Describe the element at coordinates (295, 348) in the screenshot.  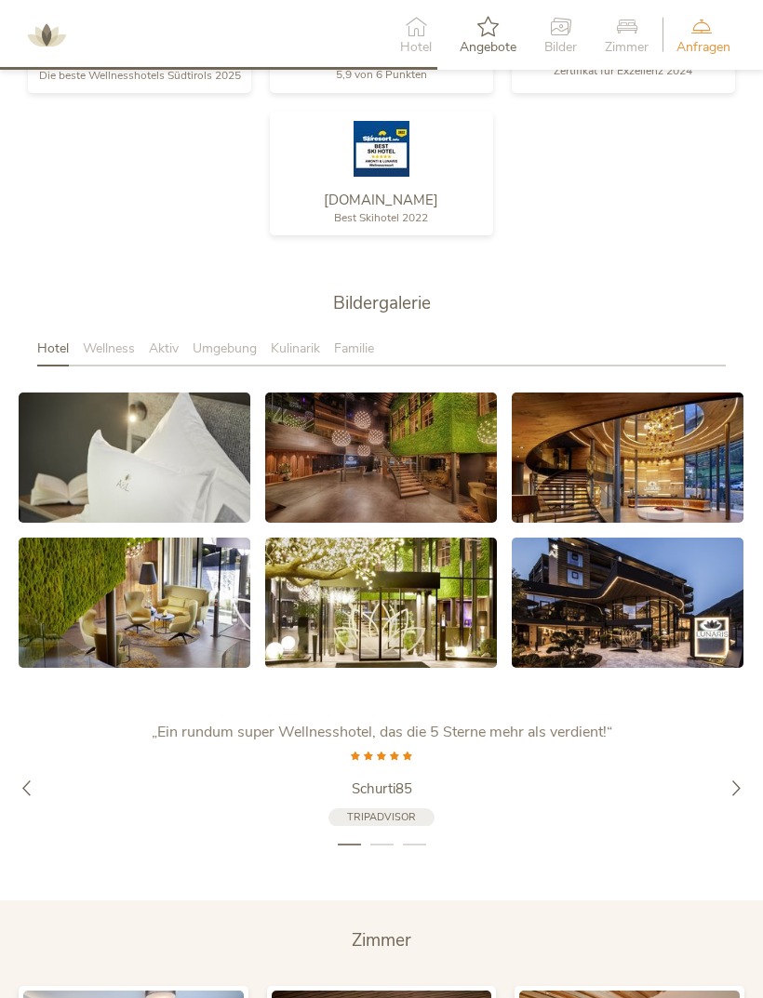
I see `span: Kulinarik` at that location.